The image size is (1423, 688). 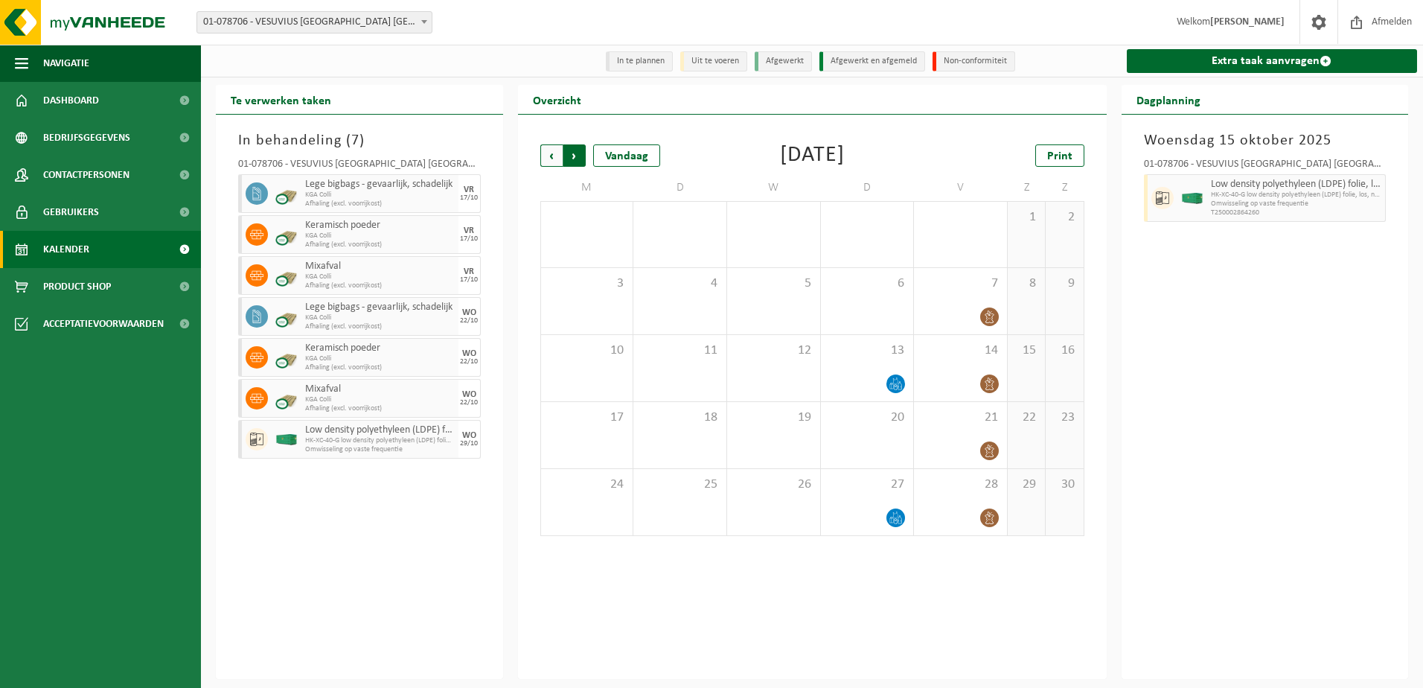 What do you see at coordinates (77, 286) in the screenshot?
I see `span: Product Shop` at bounding box center [77, 286].